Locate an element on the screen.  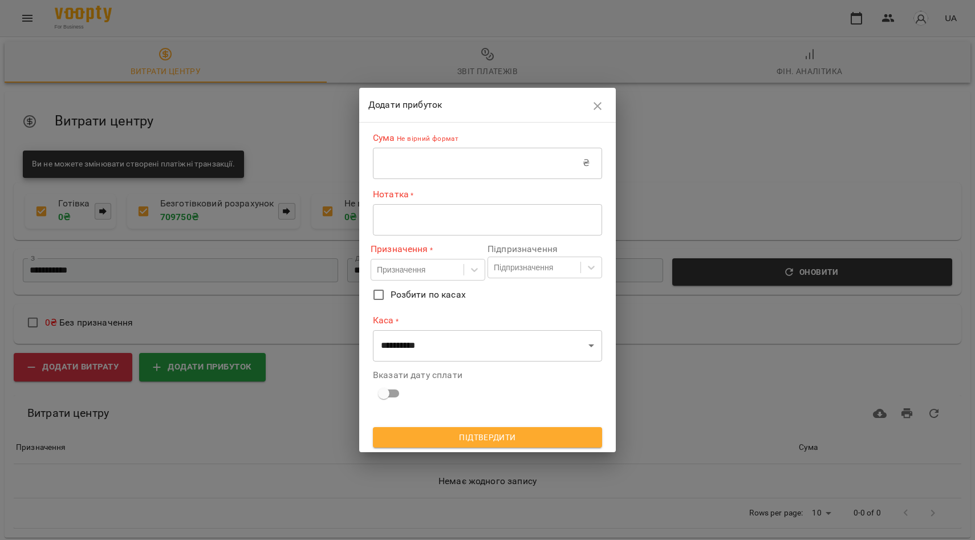
div: Призначення is located at coordinates (401, 270).